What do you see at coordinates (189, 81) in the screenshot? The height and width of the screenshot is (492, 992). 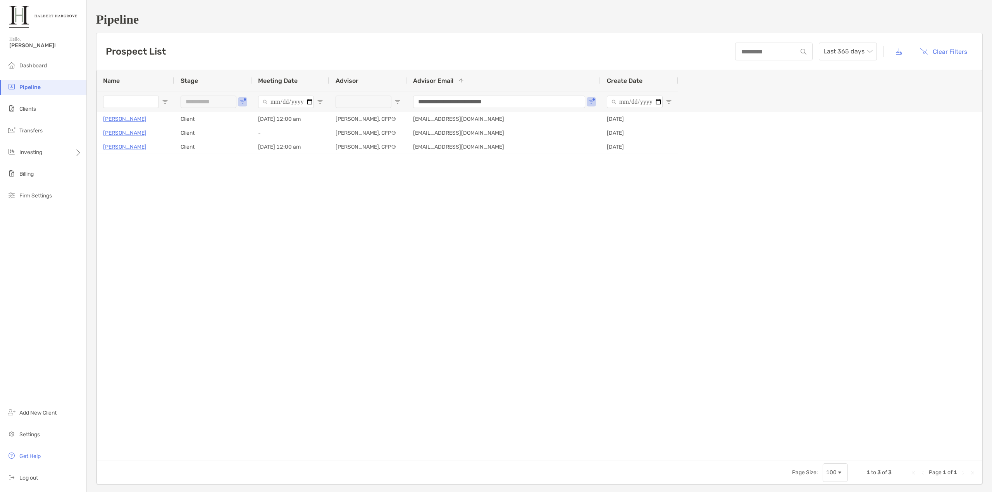 I see `span: Stage` at bounding box center [189, 81].